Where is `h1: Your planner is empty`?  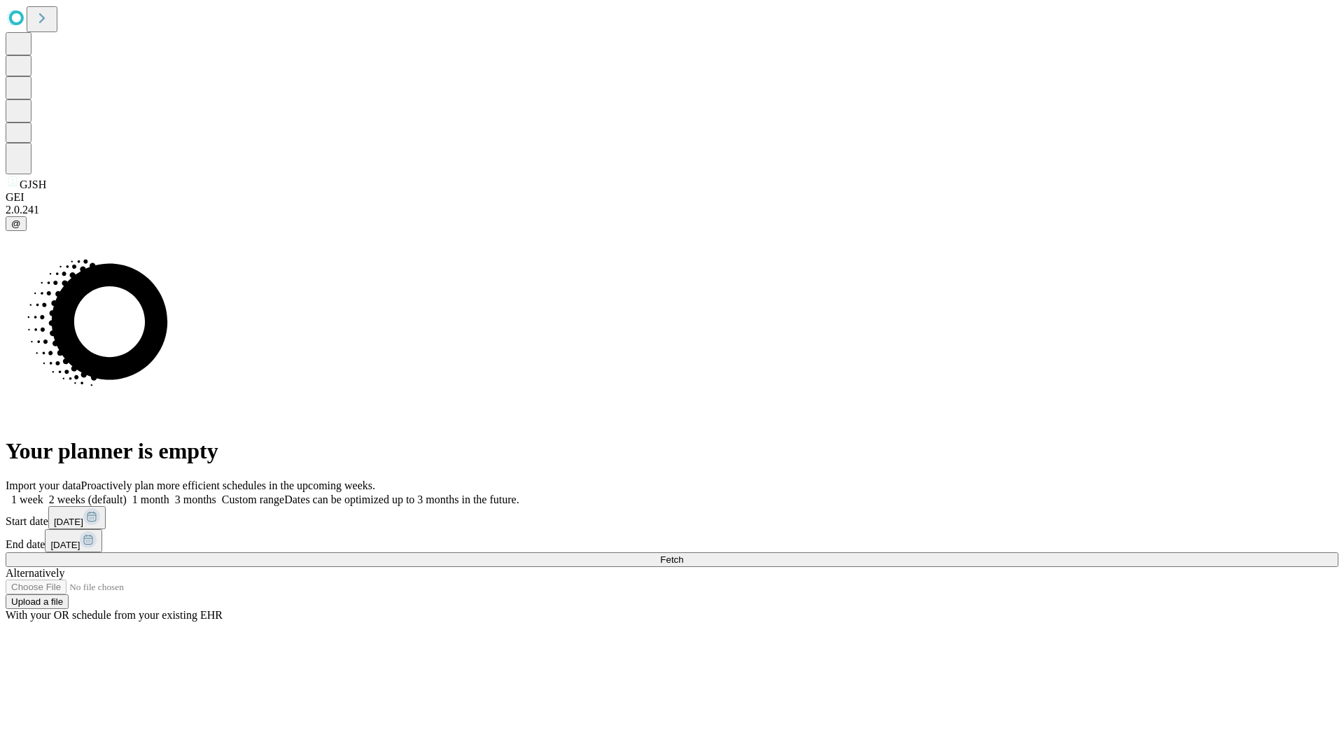 h1: Your planner is empty is located at coordinates (672, 451).